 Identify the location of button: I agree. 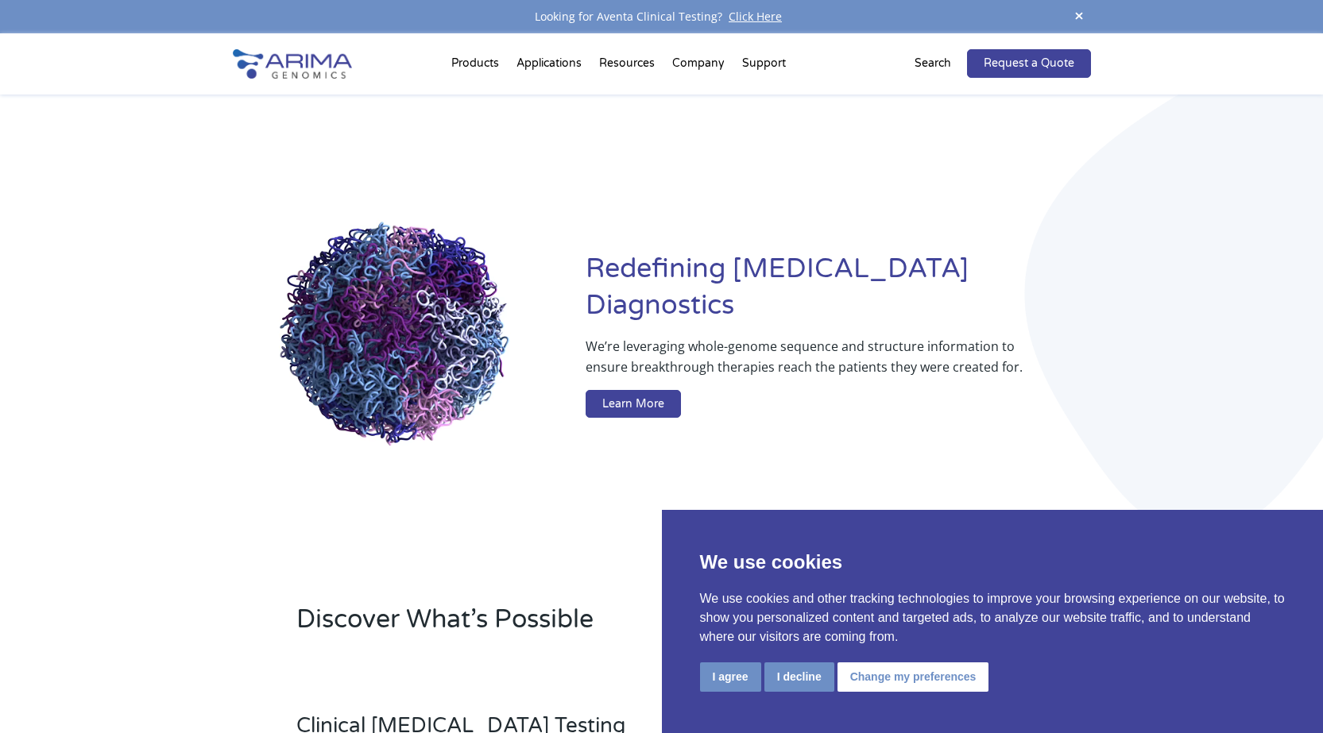
(730, 677).